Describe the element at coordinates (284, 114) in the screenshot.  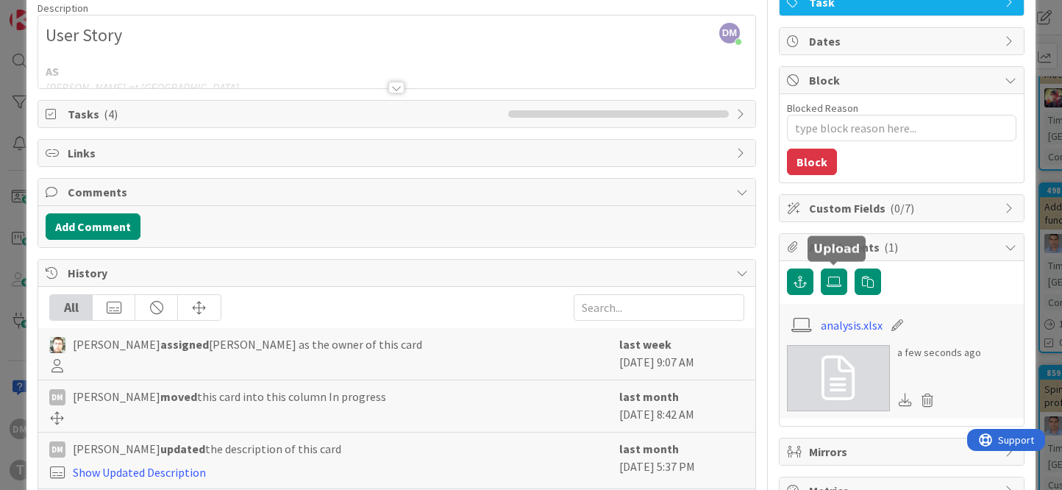
I see `span: Tasks` at that location.